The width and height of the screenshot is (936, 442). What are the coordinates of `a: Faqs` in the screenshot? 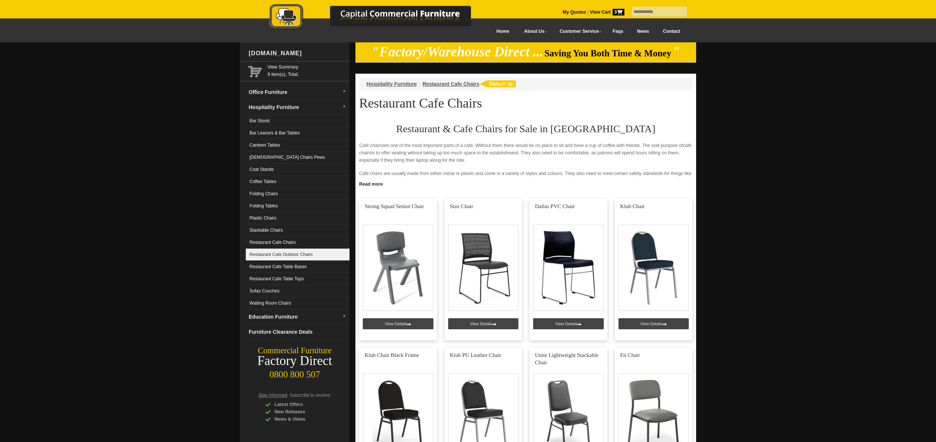 It's located at (618, 31).